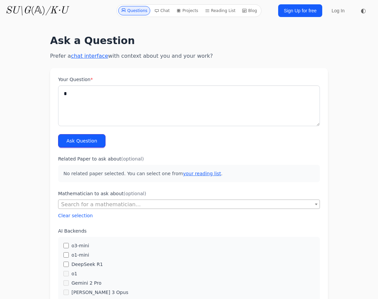 The width and height of the screenshot is (378, 299). Describe the element at coordinates (80, 255) in the screenshot. I see `label: o1-mini` at that location.